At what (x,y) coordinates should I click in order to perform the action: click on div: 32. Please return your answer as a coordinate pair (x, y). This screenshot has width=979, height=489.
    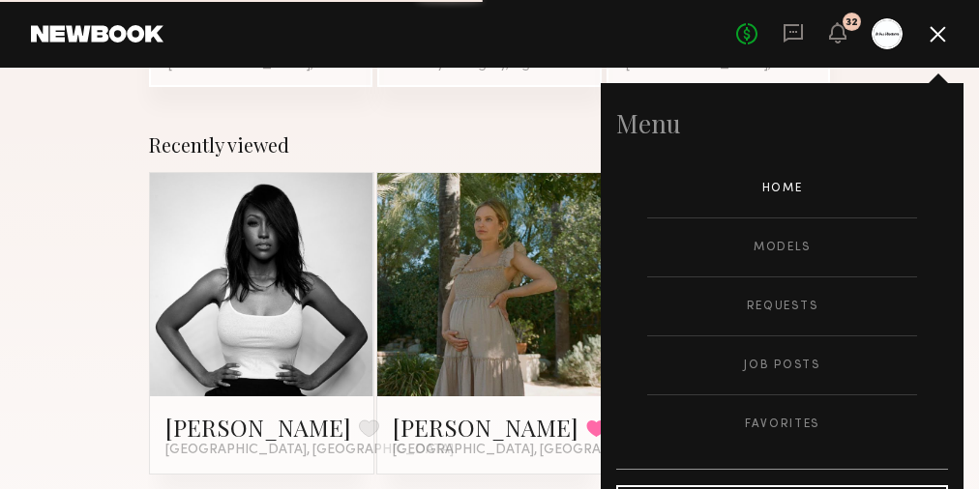
    Looking at the image, I should click on (851, 22).